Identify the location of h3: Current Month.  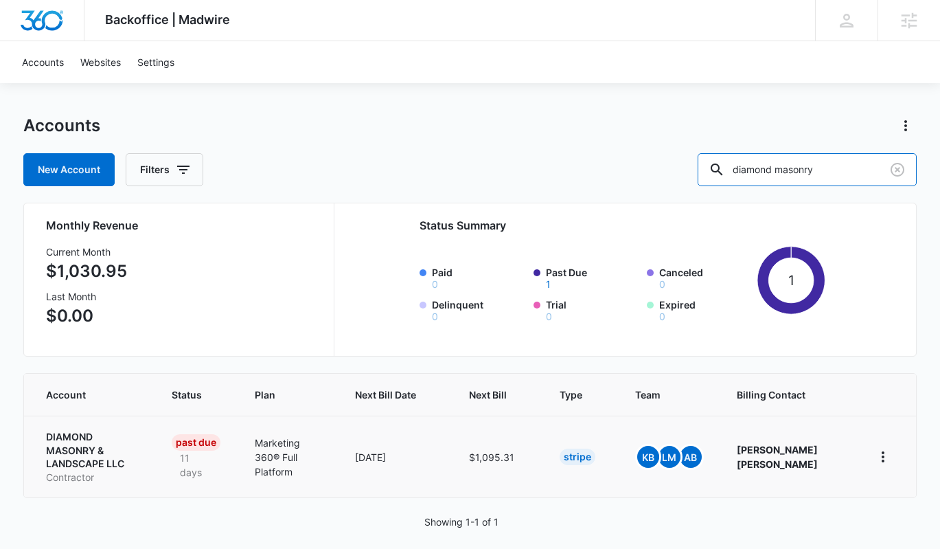
(87, 251).